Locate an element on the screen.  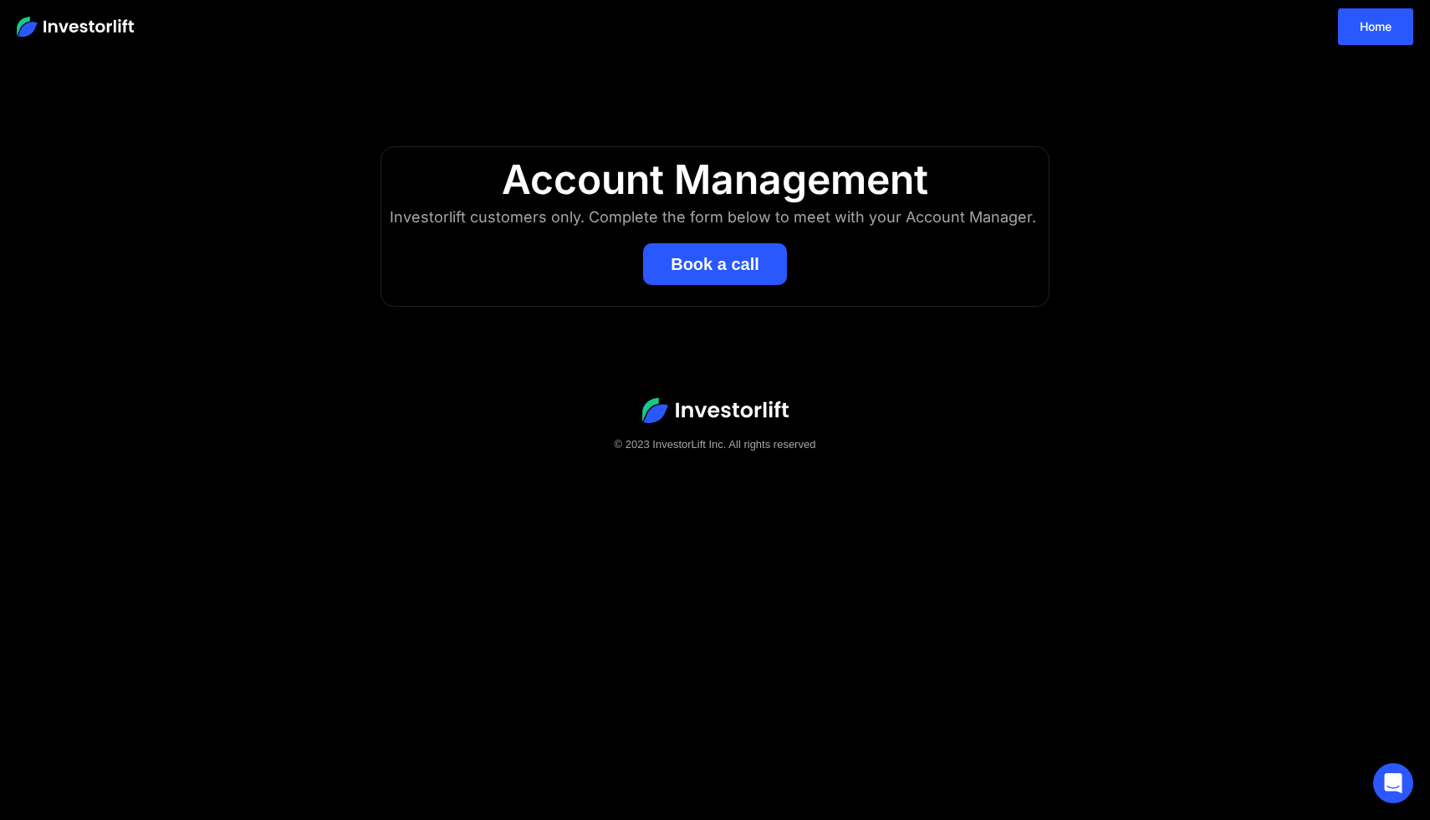
div: Account Management is located at coordinates (715, 180).